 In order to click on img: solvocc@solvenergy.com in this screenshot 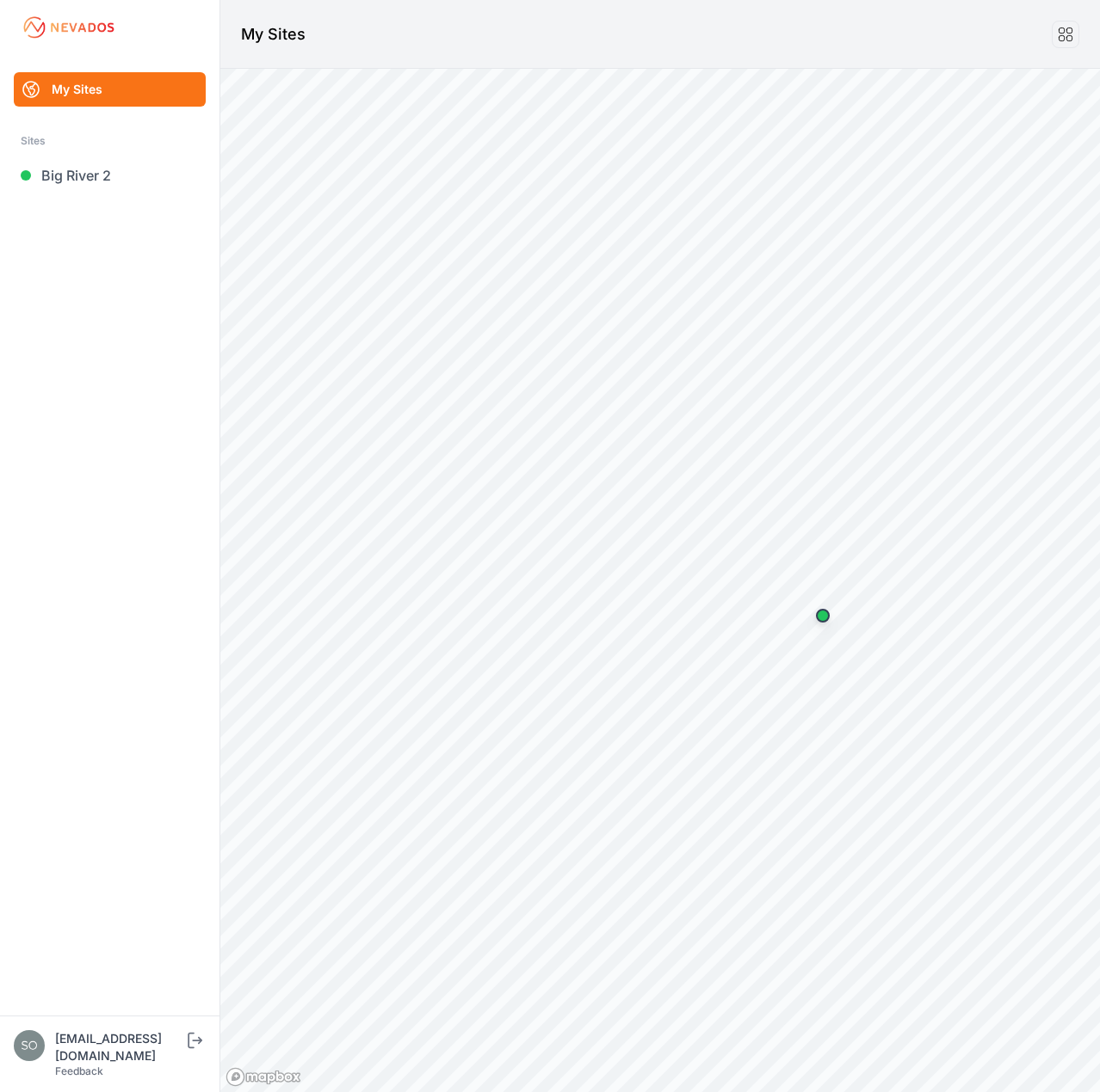, I will do `click(29, 1046)`.